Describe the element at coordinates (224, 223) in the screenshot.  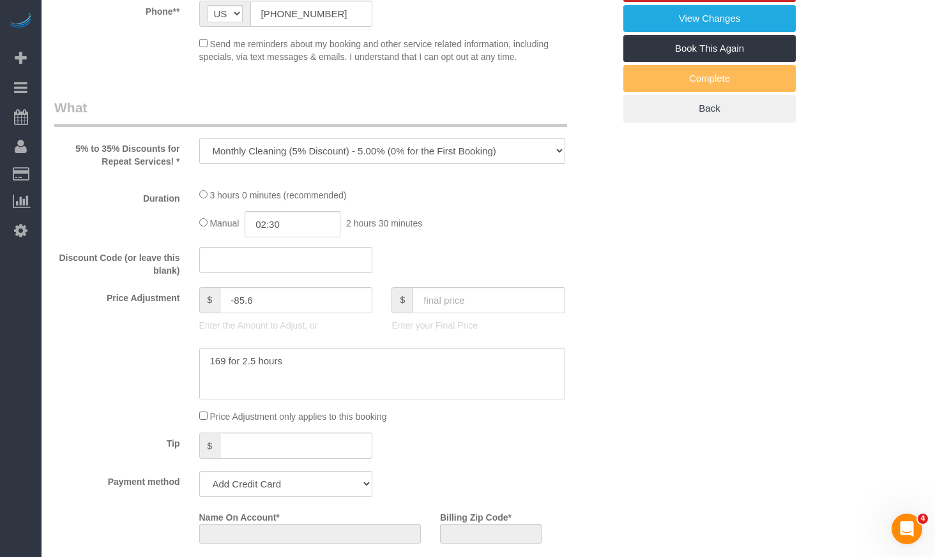
I see `span: Manual` at that location.